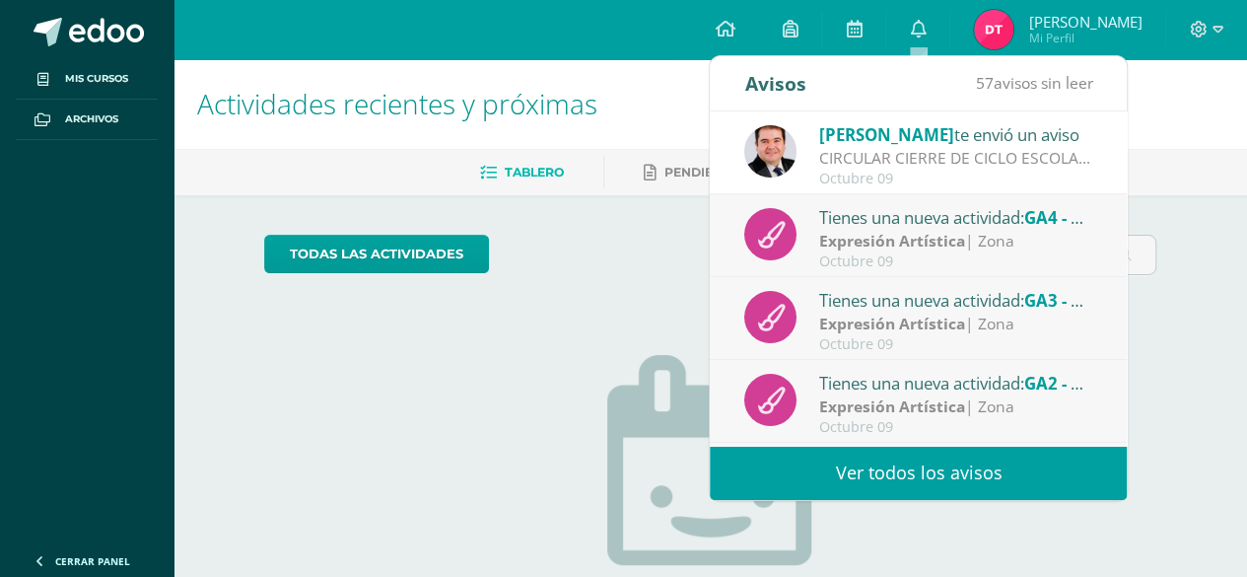 This screenshot has height=577, width=1247. Describe the element at coordinates (1123, 300) in the screenshot. I see `span: GA3 - Talleres de musica` at that location.